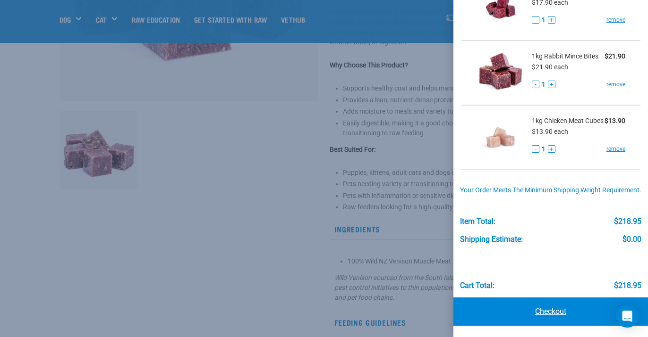 The image size is (648, 337). I want to click on div: Shipping Estimate:, so click(491, 240).